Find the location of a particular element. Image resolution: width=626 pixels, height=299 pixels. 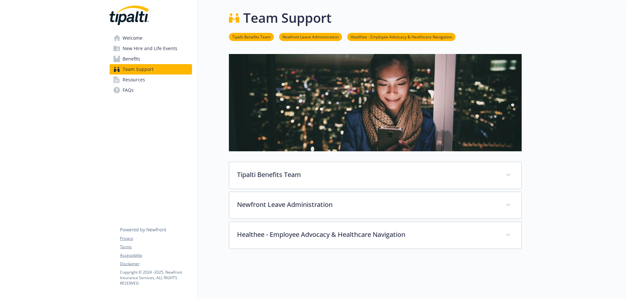

span: Benefits is located at coordinates (131, 59).